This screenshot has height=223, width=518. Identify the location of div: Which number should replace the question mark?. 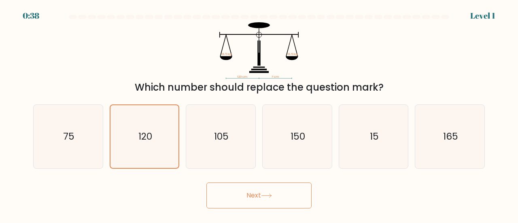
(259, 87).